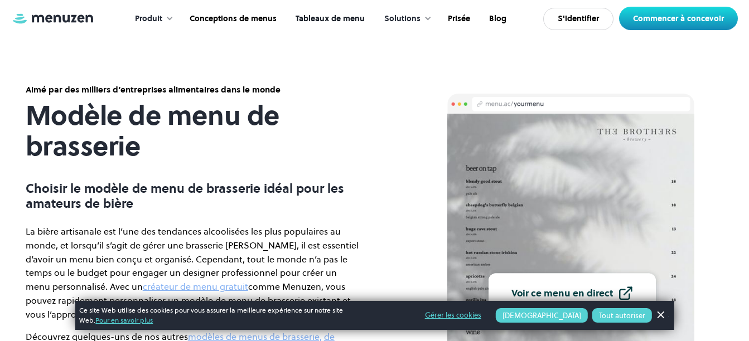 The height and width of the screenshot is (341, 749). Describe the element at coordinates (329, 19) in the screenshot. I see `a: Tableaux de menu` at that location.